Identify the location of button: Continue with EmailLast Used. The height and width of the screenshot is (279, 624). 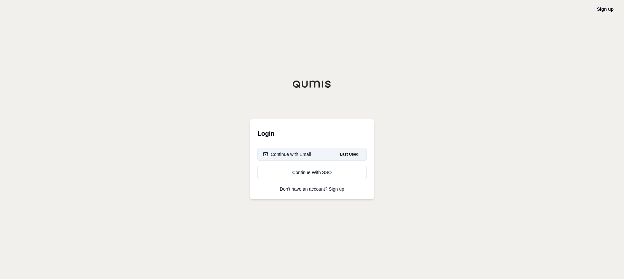
(312, 154).